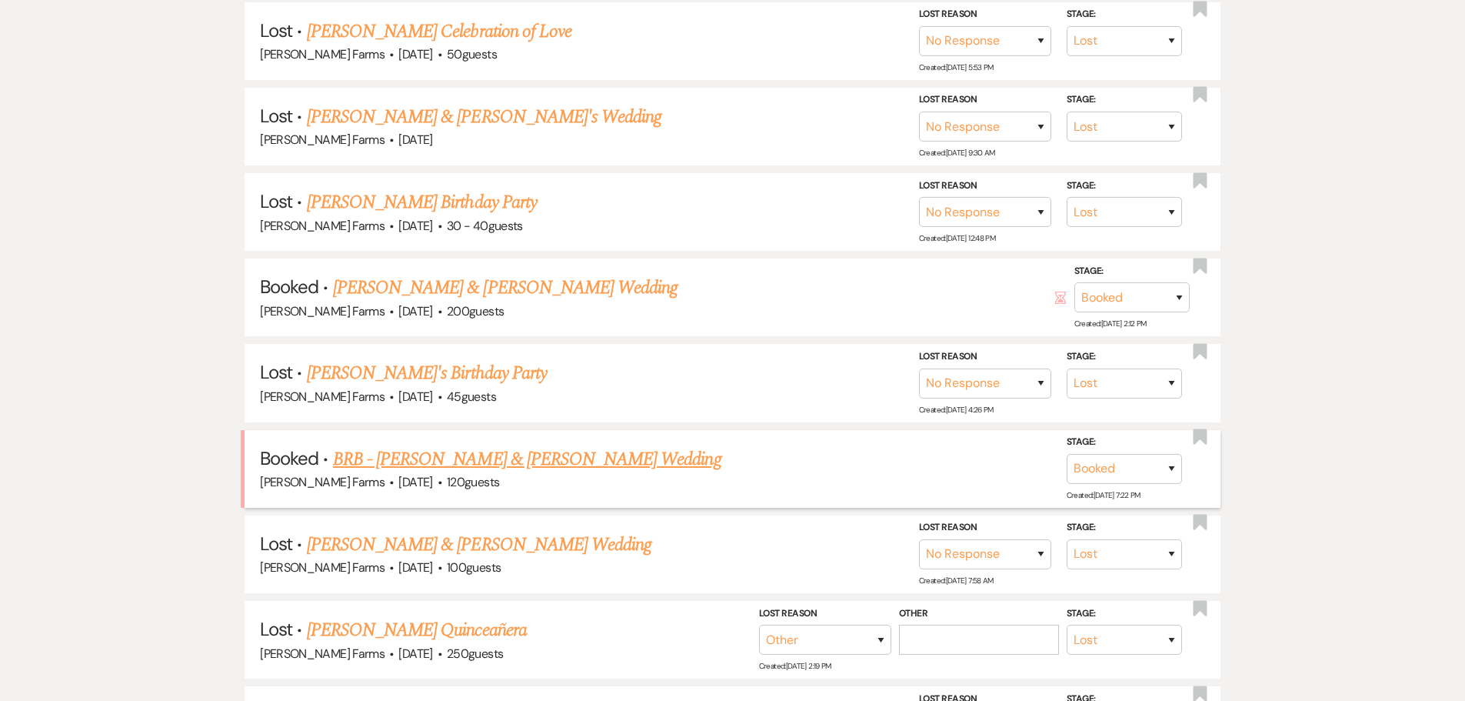 The height and width of the screenshot is (701, 1465). Describe the element at coordinates (484, 225) in the screenshot. I see `span: 30 - 40 guests` at that location.